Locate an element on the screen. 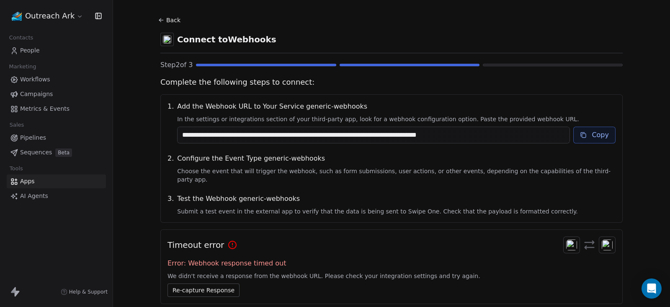 The width and height of the screenshot is (670, 307). span: Contacts is located at coordinates (21, 38).